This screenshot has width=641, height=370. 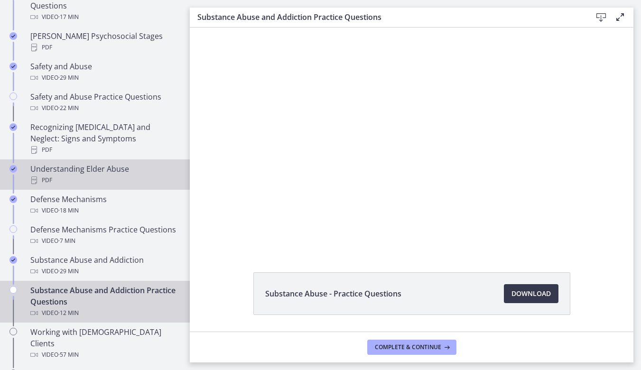 I want to click on span: · 12 min, so click(x=68, y=313).